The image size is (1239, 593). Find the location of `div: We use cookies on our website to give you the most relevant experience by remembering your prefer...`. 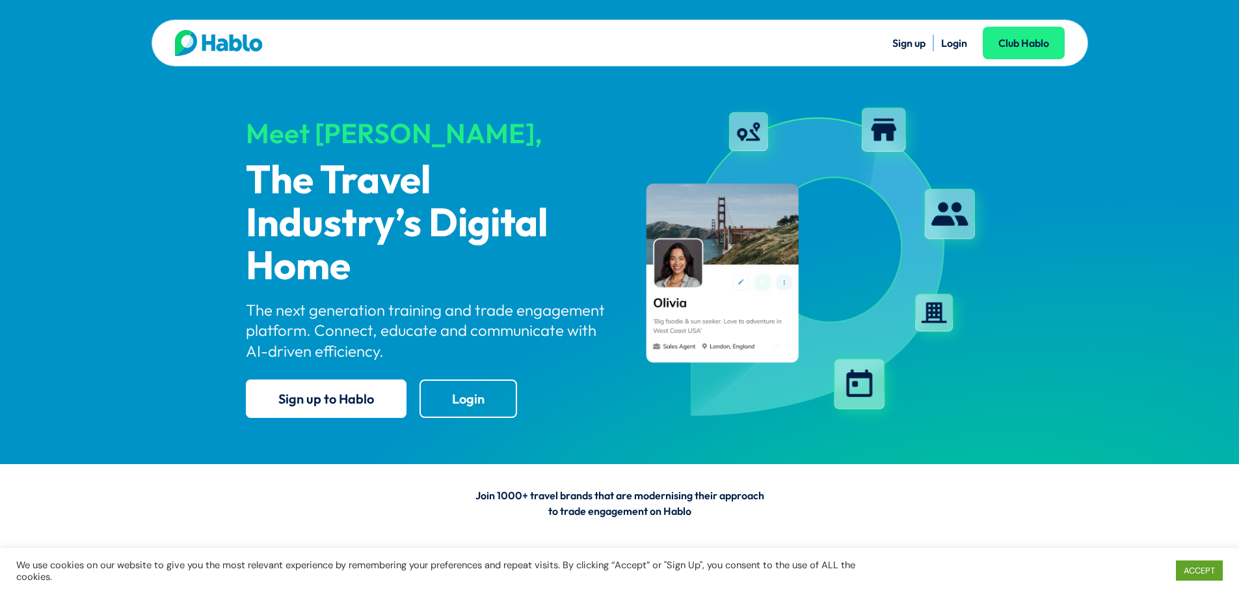

div: We use cookies on our website to give you the most relevant experience by remembering your prefer... is located at coordinates (438, 571).